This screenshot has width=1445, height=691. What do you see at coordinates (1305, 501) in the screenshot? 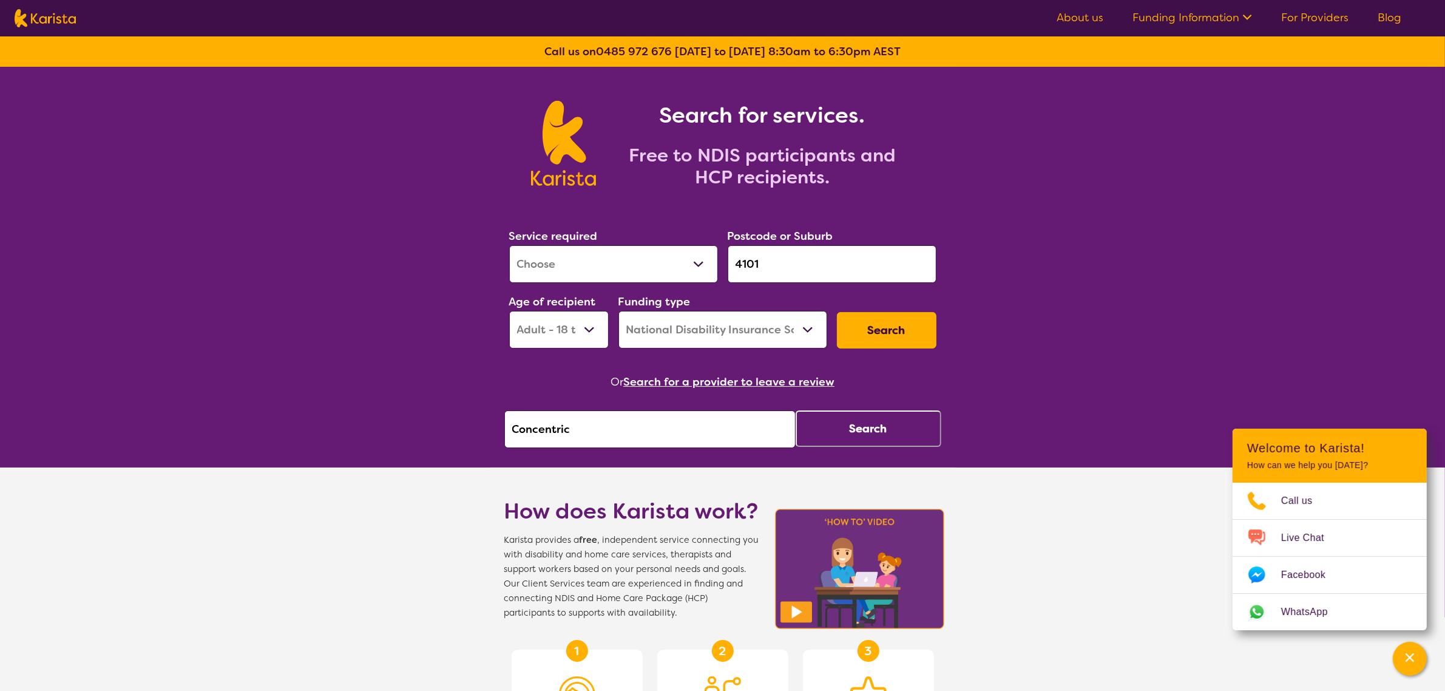
I see `span: Call us` at bounding box center [1305, 501].